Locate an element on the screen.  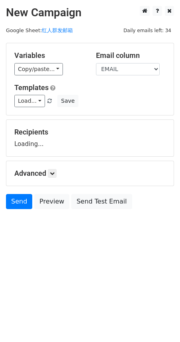
a: Send is located at coordinates (19, 202).